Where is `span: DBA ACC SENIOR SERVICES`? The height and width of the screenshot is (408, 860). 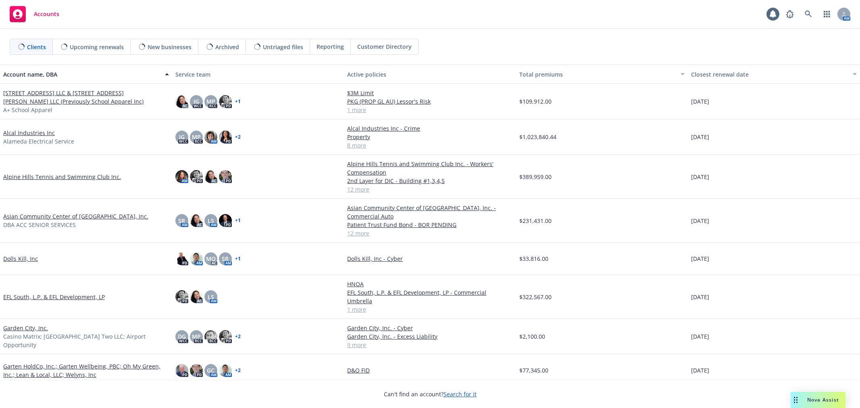 span: DBA ACC SENIOR SERVICES is located at coordinates (40, 225).